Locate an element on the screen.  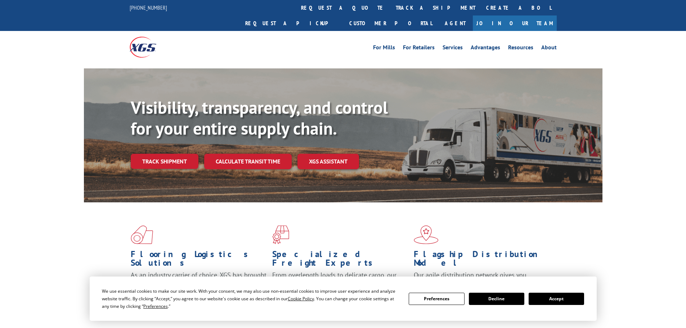
a: For Retailers is located at coordinates (419, 49).